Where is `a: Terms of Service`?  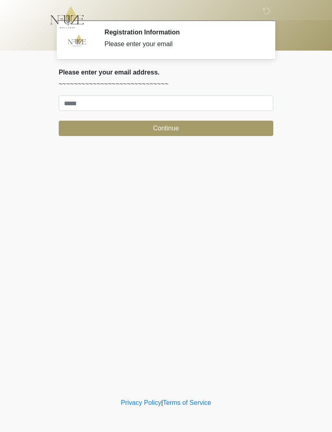
a: Terms of Service is located at coordinates (187, 402).